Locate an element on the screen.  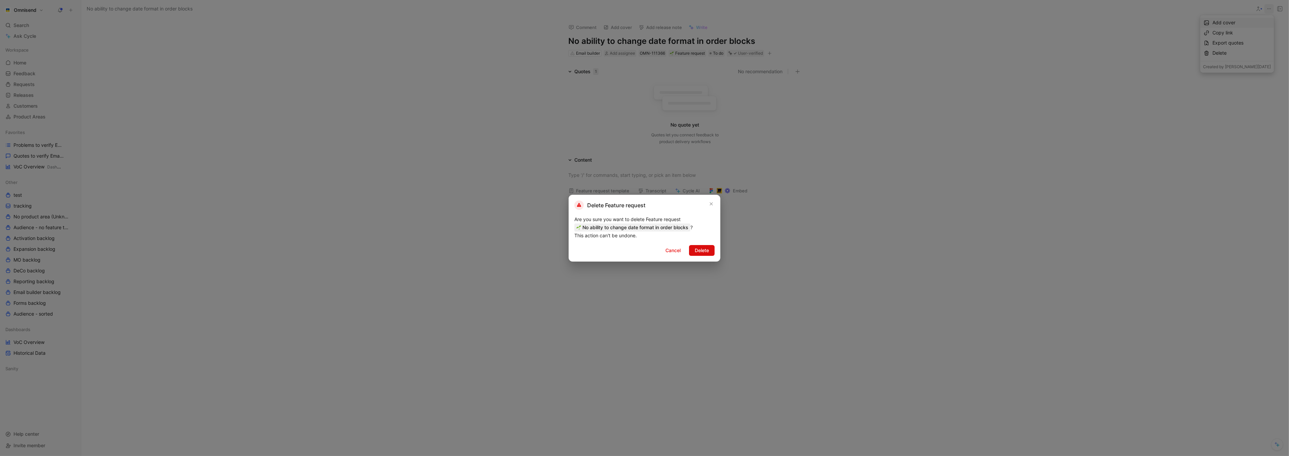
button: Delete is located at coordinates (702, 250).